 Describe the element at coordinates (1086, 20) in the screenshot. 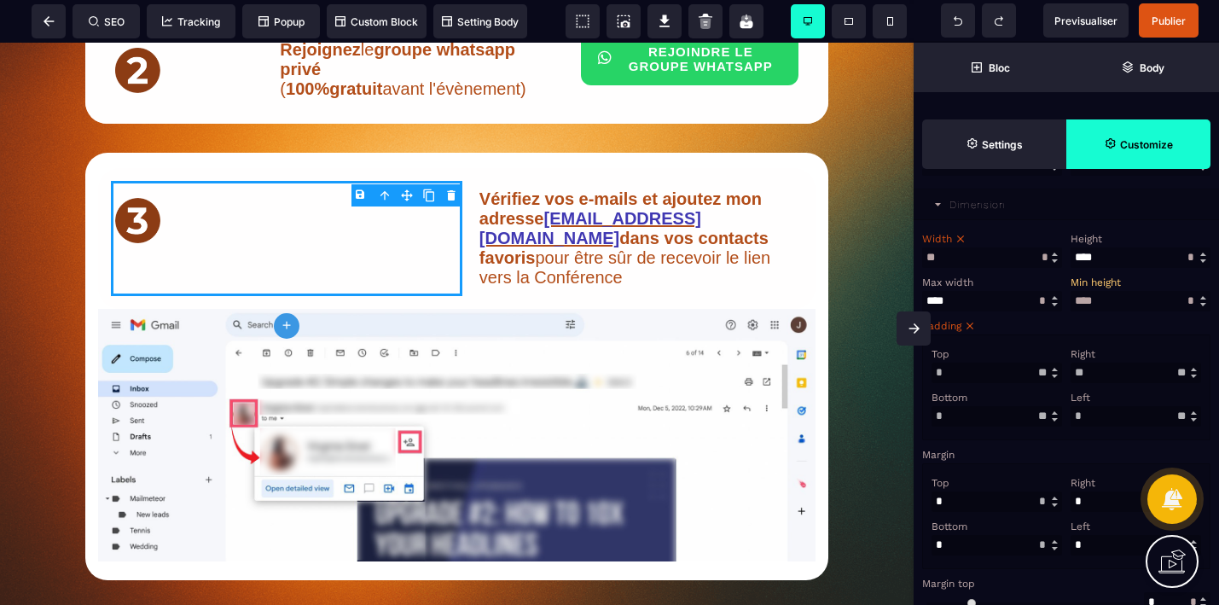

I see `span: Preview` at that location.